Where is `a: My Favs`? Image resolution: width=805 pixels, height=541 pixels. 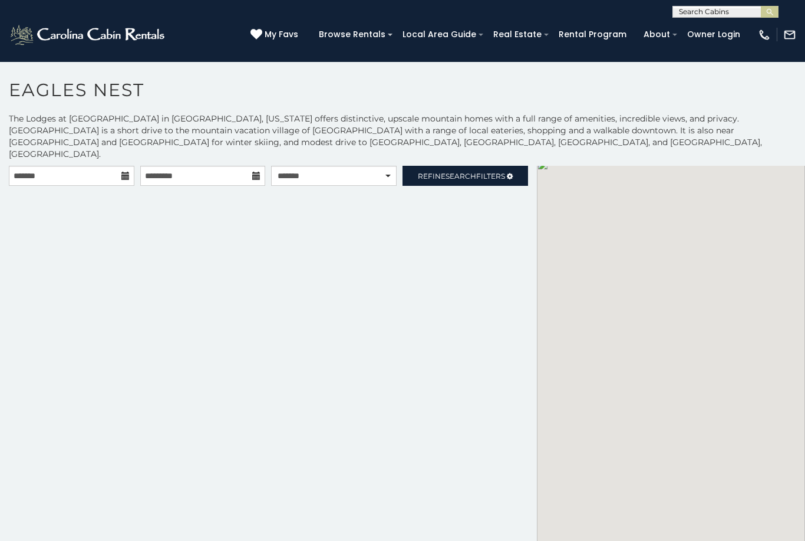 a: My Favs is located at coordinates (276, 35).